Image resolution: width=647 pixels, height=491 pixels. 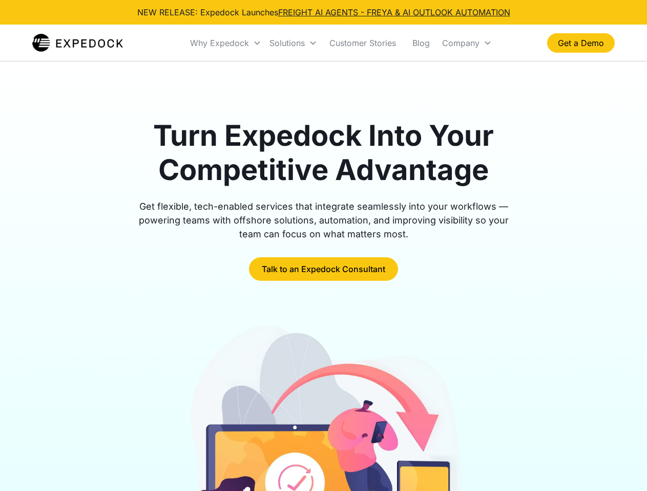 What do you see at coordinates (324, 12) in the screenshot?
I see `div: NEW RELEASE: Expedock Launches` at bounding box center [324, 12].